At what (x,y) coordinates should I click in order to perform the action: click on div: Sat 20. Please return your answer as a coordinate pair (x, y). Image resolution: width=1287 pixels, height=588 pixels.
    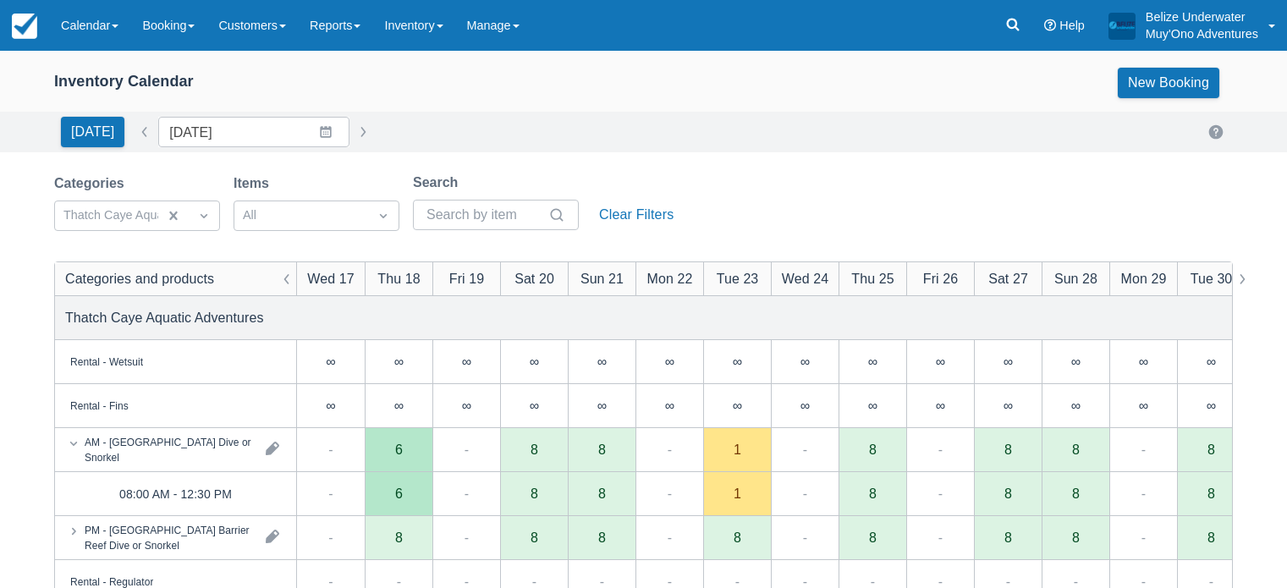
    Looking at the image, I should click on (534, 278).